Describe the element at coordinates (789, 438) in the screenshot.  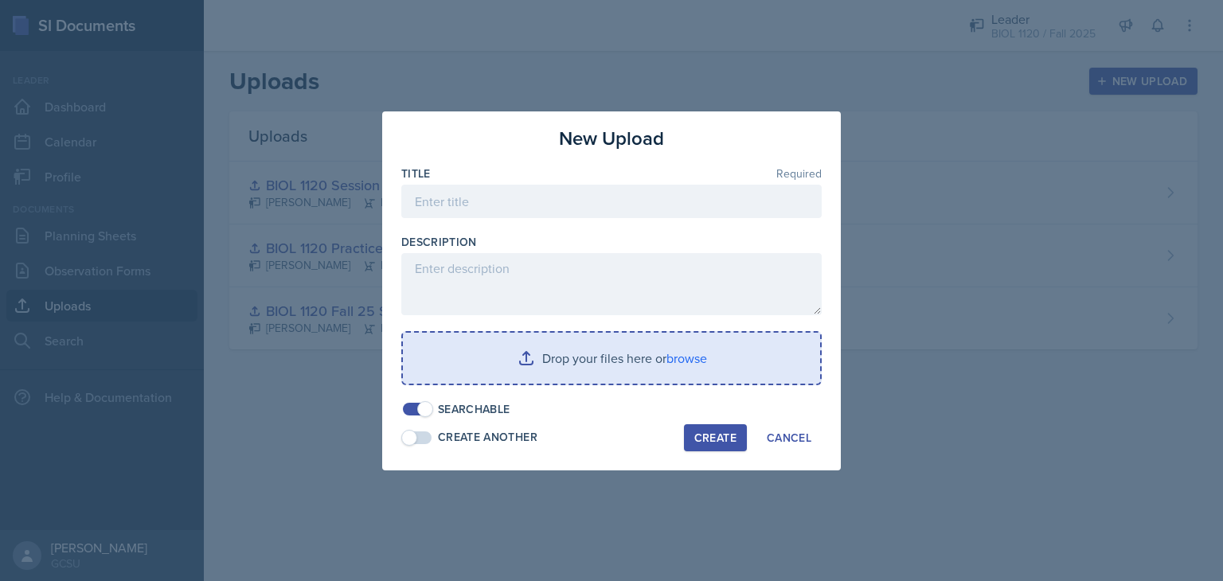
I see `button: Cancel` at that location.